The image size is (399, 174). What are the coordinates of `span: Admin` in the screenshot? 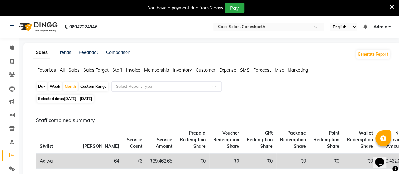 It's located at (381, 27).